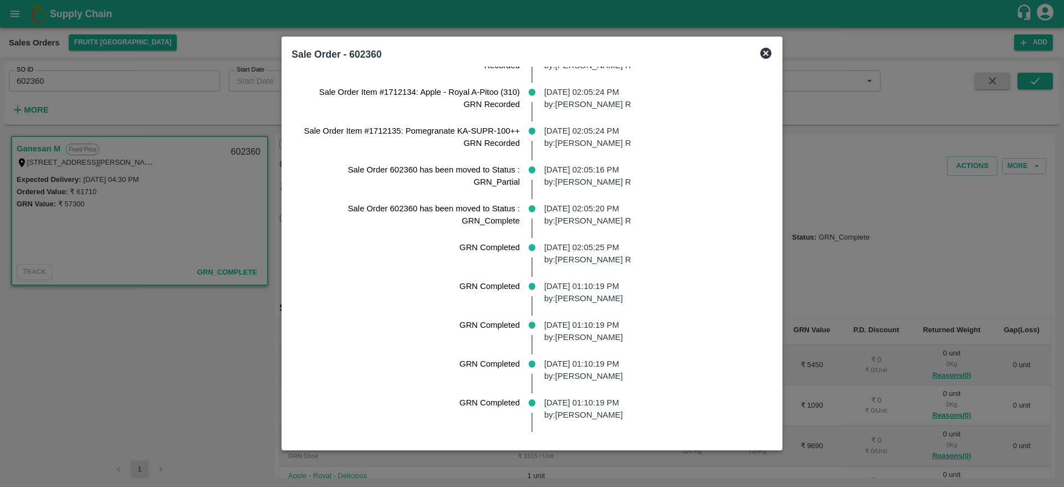  What do you see at coordinates (410, 98) in the screenshot?
I see `p: Sale Order Item #1712134: Apple - Royal A-Pitoo (310) GRN Recorded` at bounding box center [410, 98].